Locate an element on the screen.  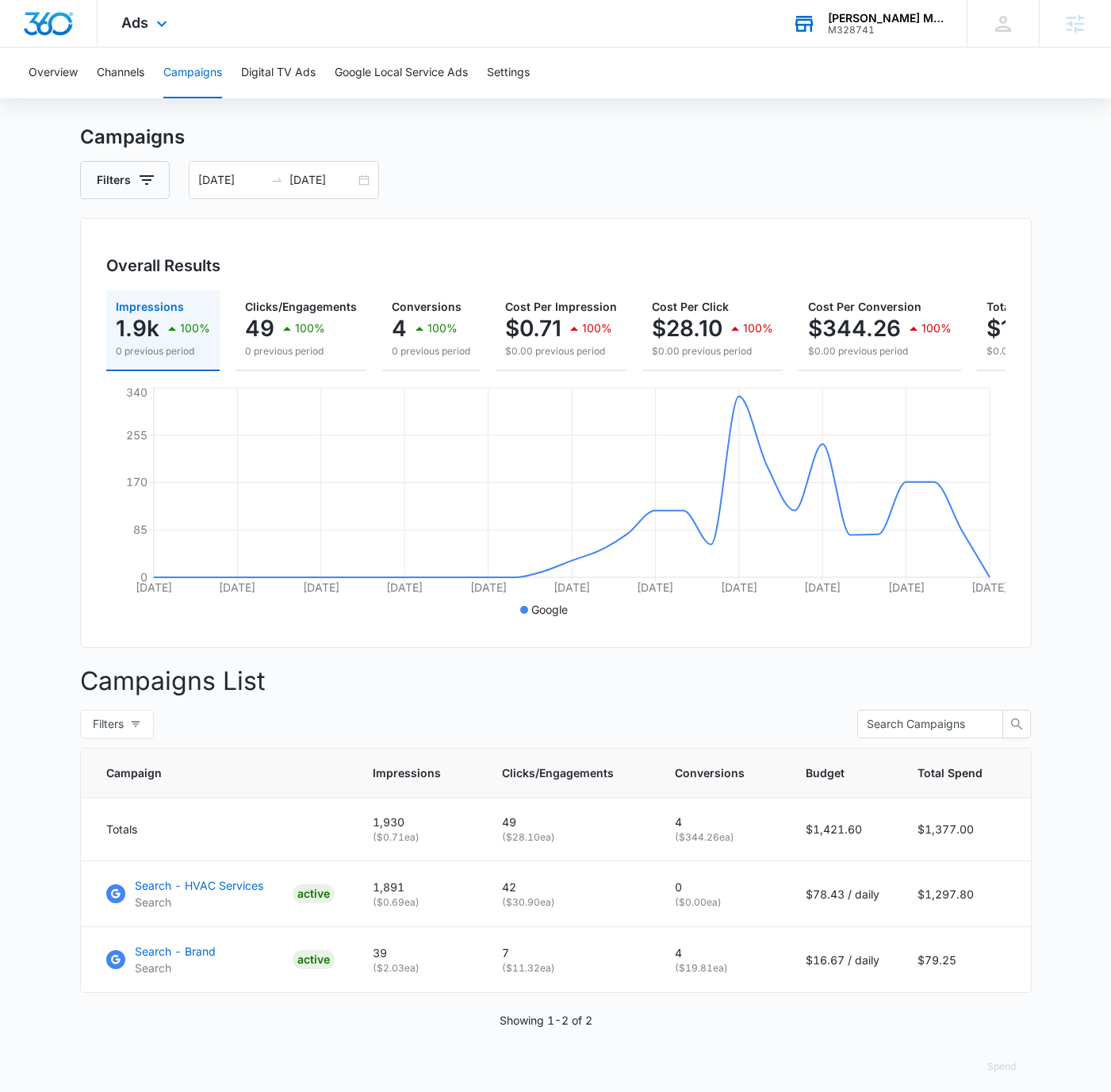
h3: Campaigns is located at coordinates (556, 137).